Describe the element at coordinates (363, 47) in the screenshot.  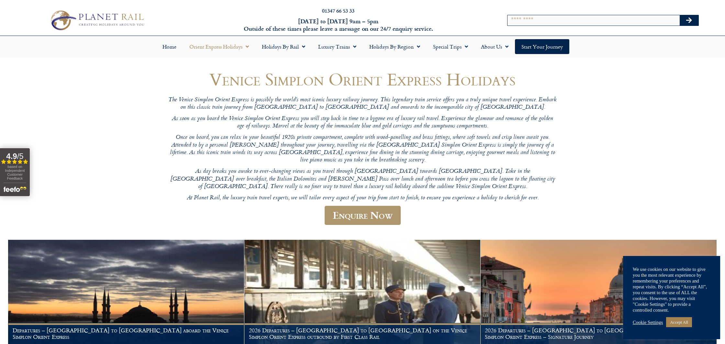
I see `nav: Menu` at that location.